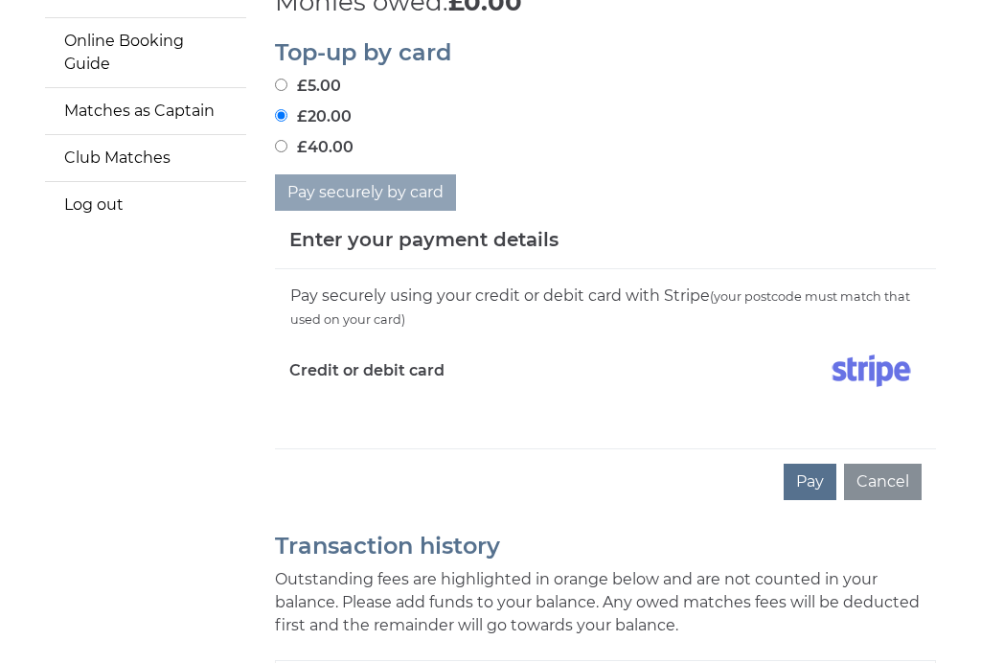 The image size is (981, 663). I want to click on h2: Top-up by card, so click(605, 53).